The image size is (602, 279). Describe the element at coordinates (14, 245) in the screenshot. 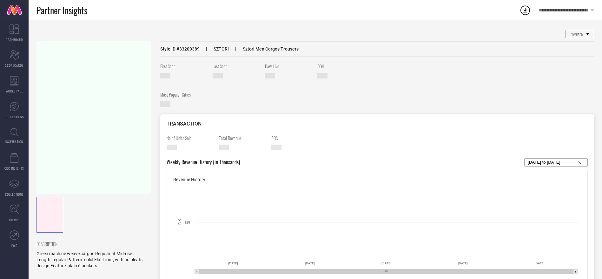

I see `span: FWD` at that location.